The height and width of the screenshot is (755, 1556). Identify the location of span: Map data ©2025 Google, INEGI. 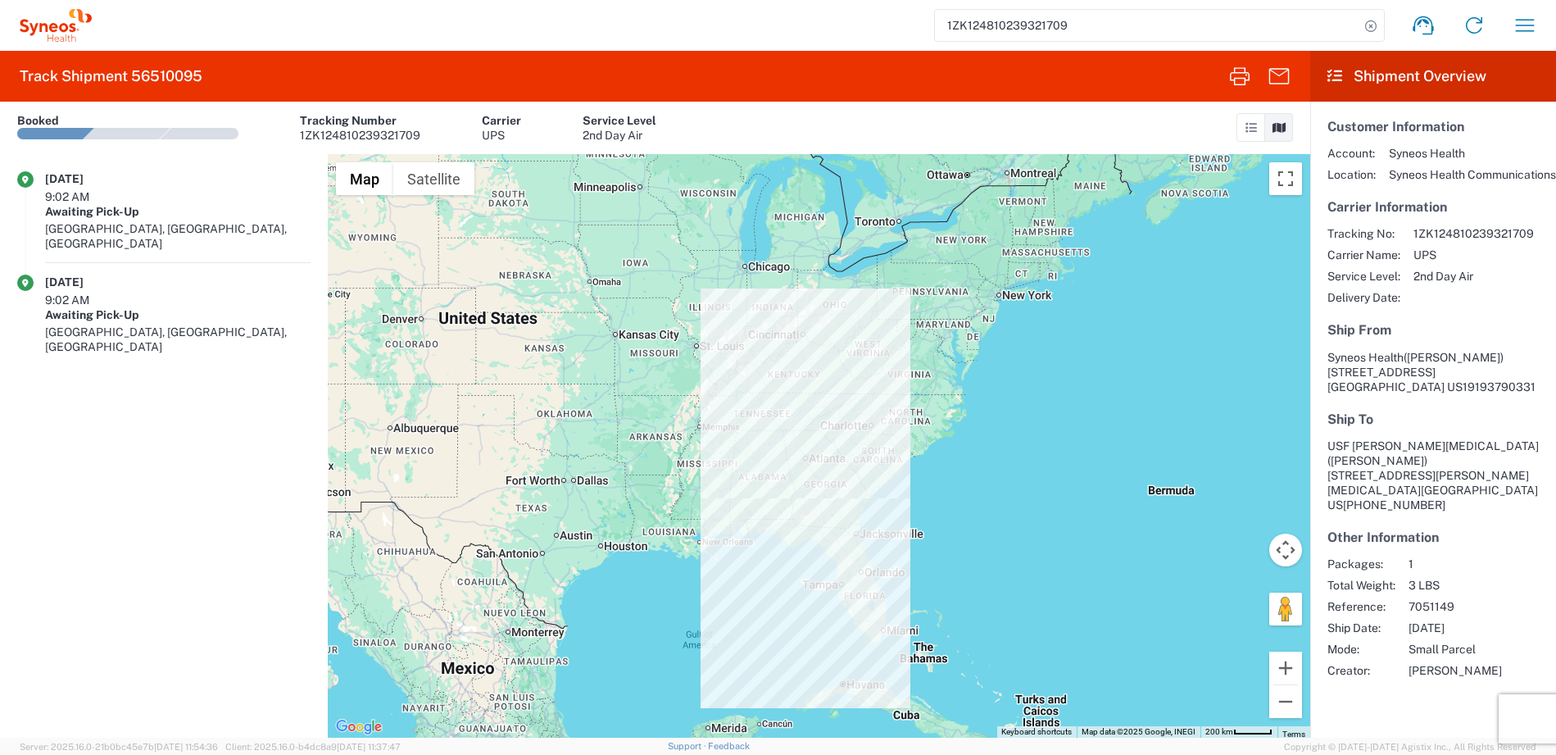
(1138, 731).